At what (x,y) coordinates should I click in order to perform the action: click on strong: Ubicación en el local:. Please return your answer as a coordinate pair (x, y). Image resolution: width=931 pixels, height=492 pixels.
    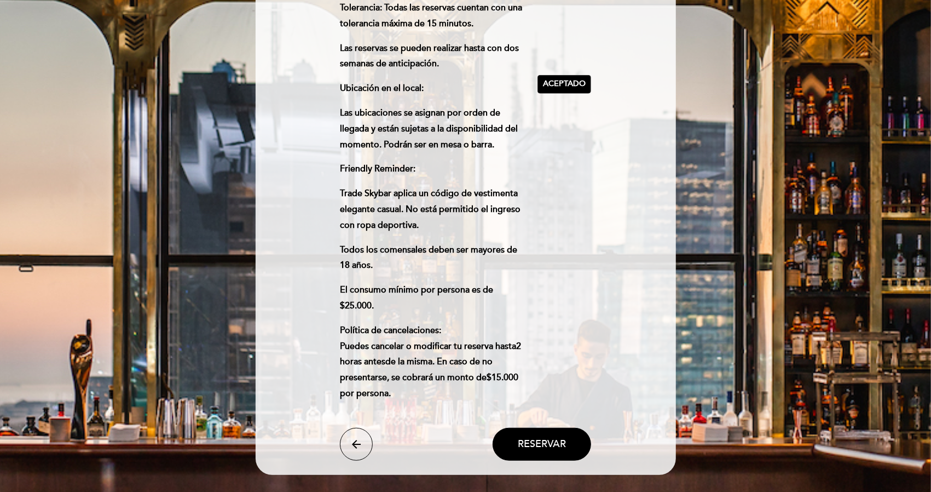
    Looking at the image, I should click on (382, 88).